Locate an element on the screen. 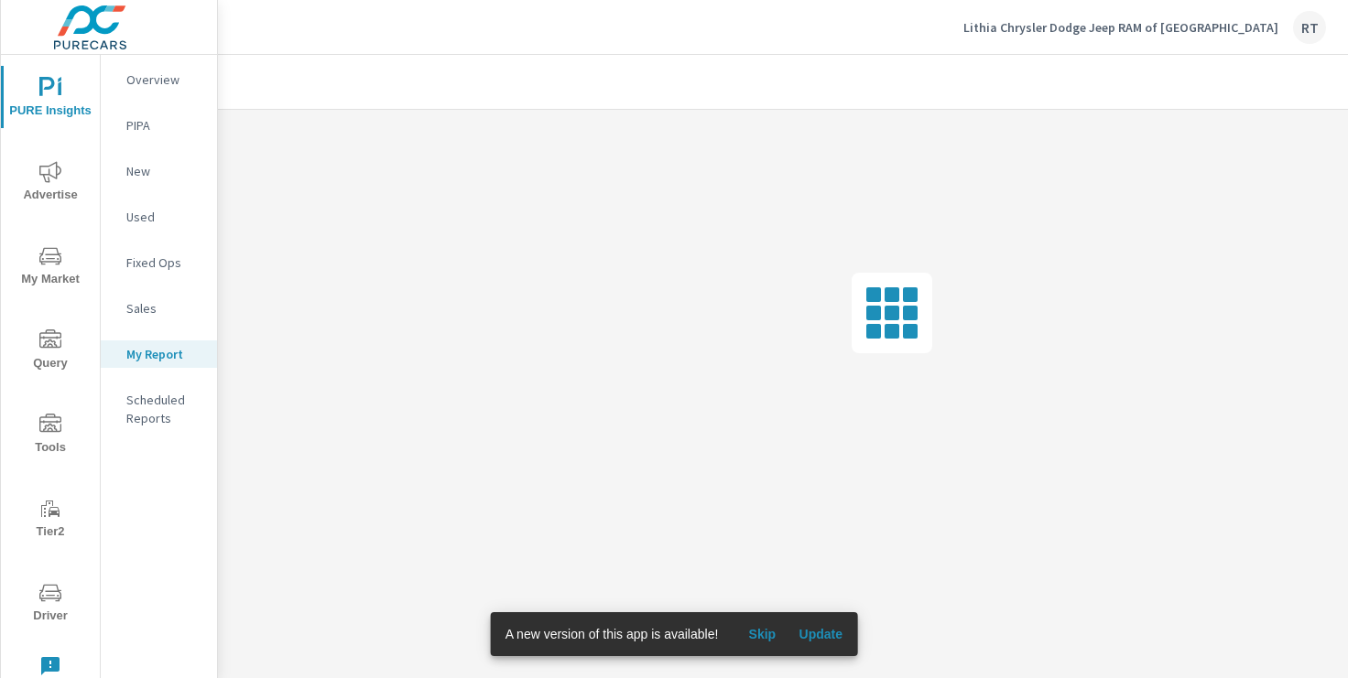 The height and width of the screenshot is (678, 1348). div: PIPA is located at coordinates (158, 125).